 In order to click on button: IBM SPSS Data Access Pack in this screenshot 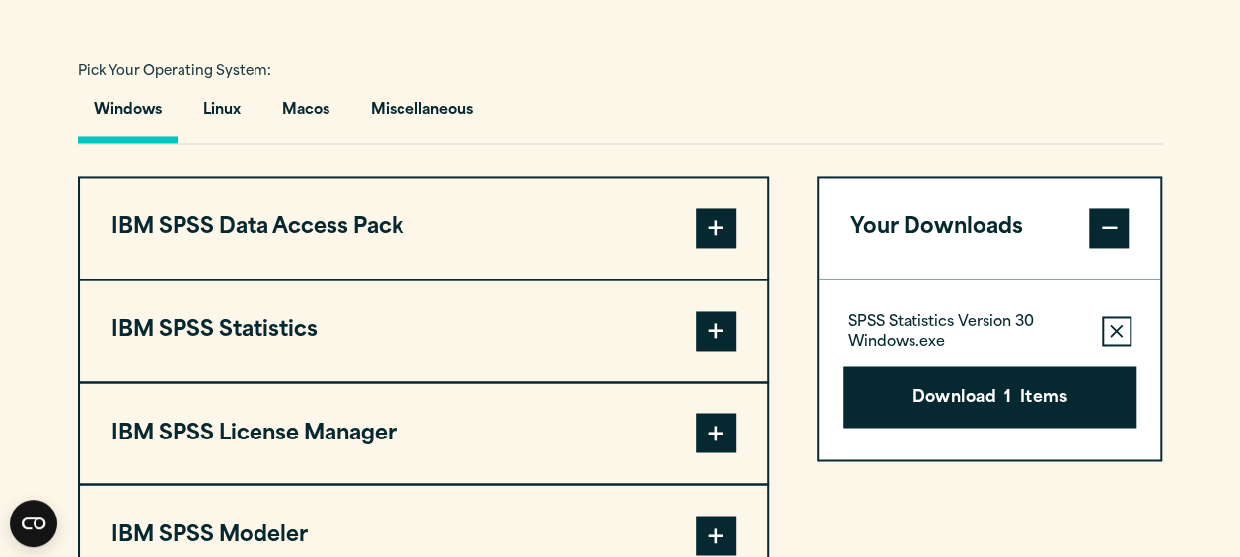, I will do `click(423, 228)`.